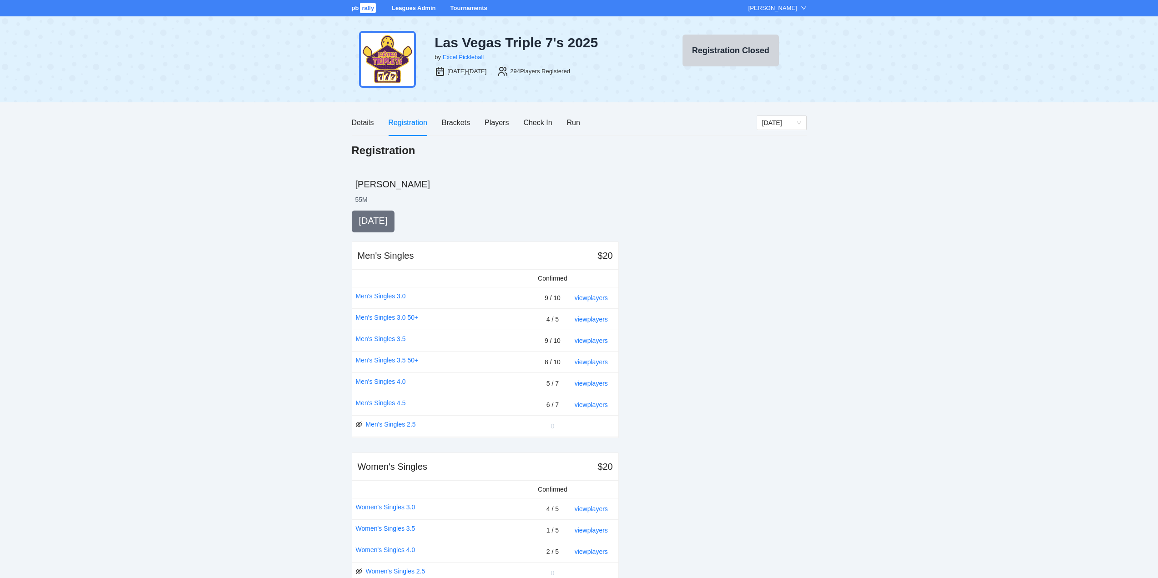  Describe the element at coordinates (553, 383) in the screenshot. I see `td: 5 / 7` at that location.